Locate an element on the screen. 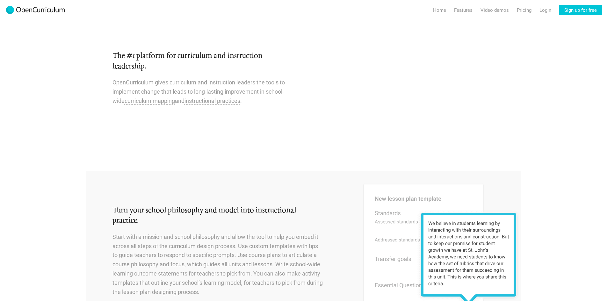 The image size is (607, 301). h2: The #1 platform for curriculum and instruction leadership. is located at coordinates (204, 61).